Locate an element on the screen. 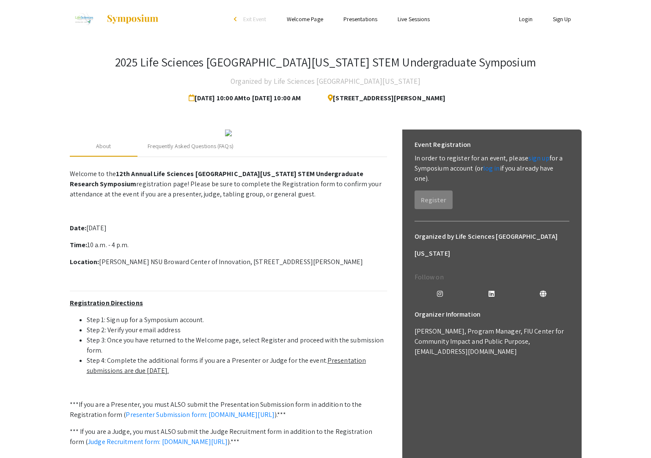 This screenshot has width=651, height=458. div: arrow_back_ios is located at coordinates (236, 19).